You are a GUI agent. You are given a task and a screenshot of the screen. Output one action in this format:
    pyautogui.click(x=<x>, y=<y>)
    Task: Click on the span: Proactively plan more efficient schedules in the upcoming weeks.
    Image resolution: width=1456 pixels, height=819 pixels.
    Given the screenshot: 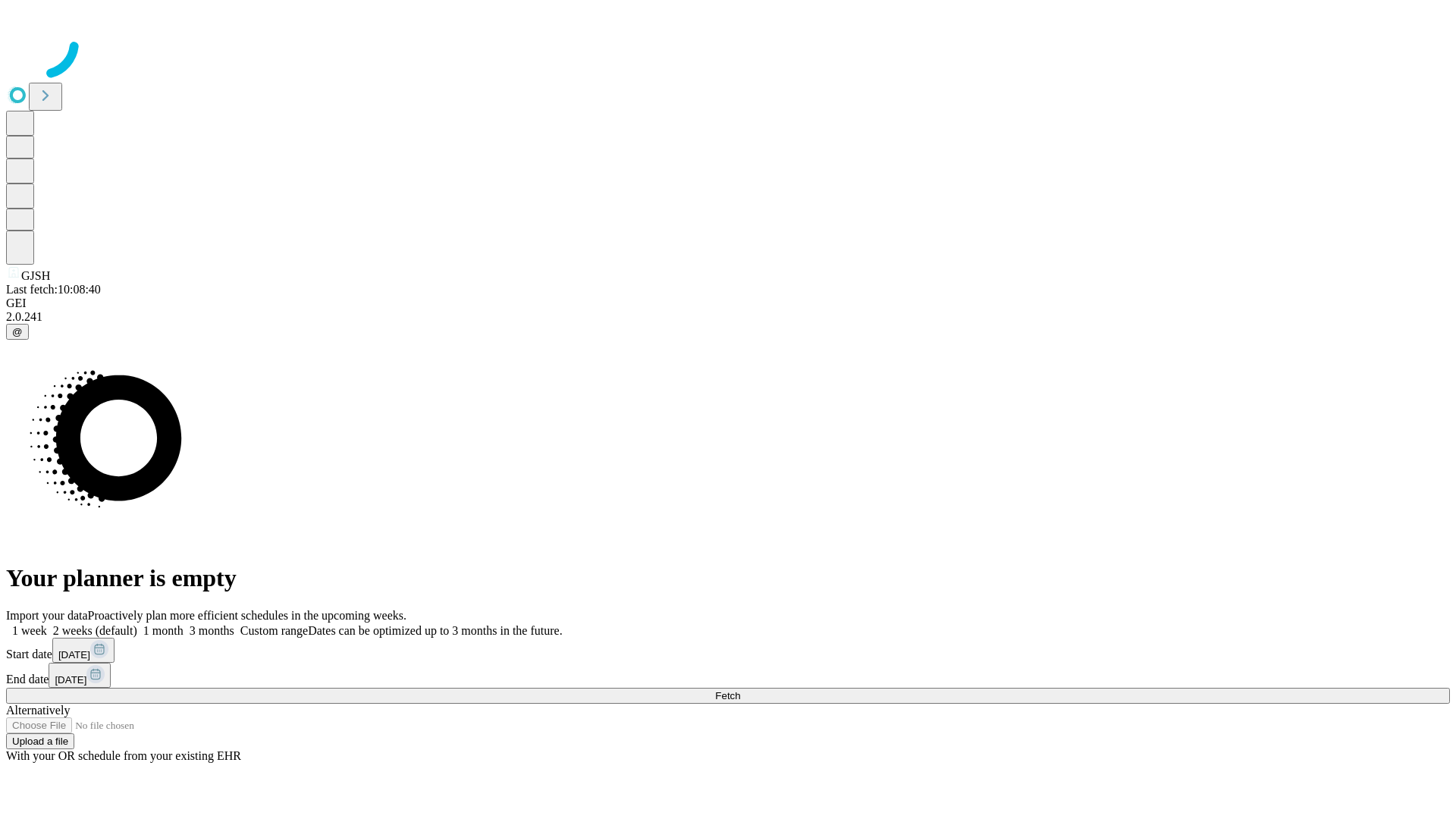 What is the action you would take?
    pyautogui.click(x=247, y=615)
    